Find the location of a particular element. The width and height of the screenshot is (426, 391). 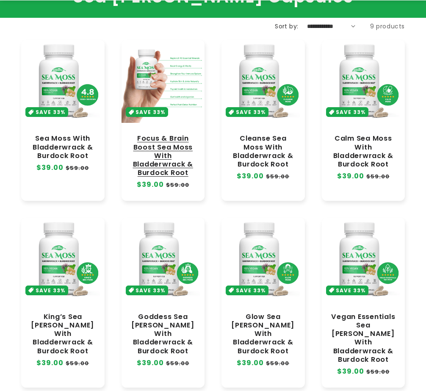

a: Calm Sea Moss With Bladderwrack & Burdock Root is located at coordinates (363, 151).